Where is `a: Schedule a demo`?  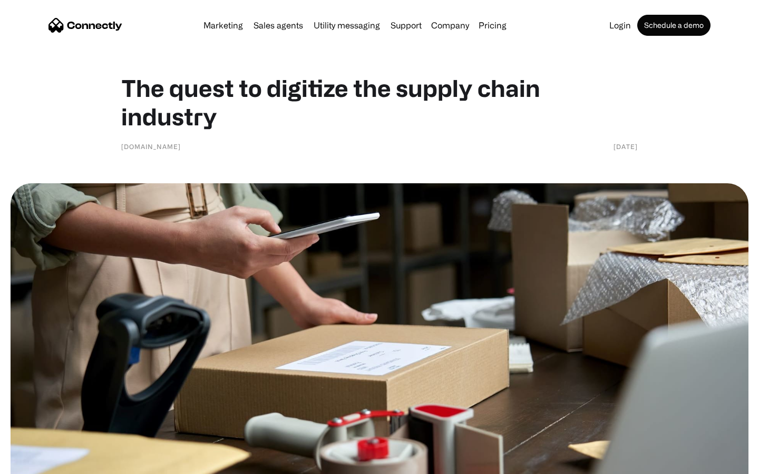
a: Schedule a demo is located at coordinates (673, 25).